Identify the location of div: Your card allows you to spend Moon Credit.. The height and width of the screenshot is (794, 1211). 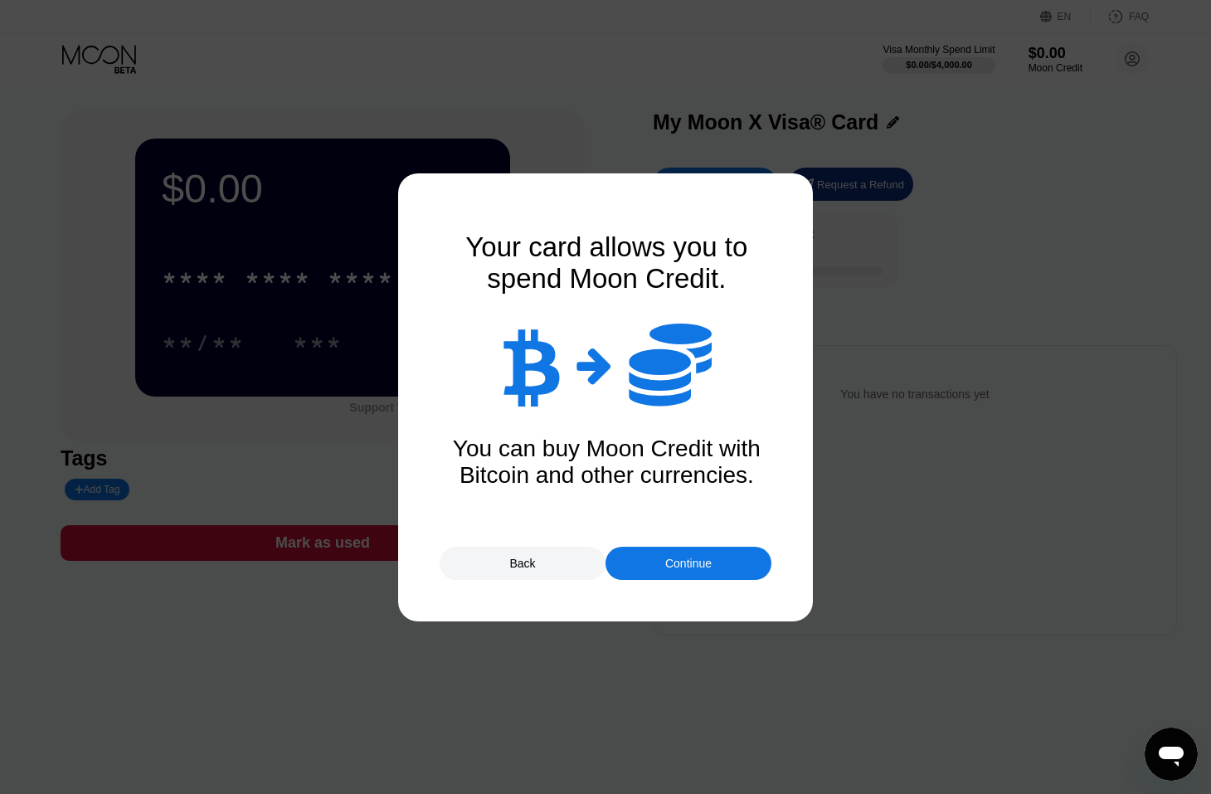
(606, 263).